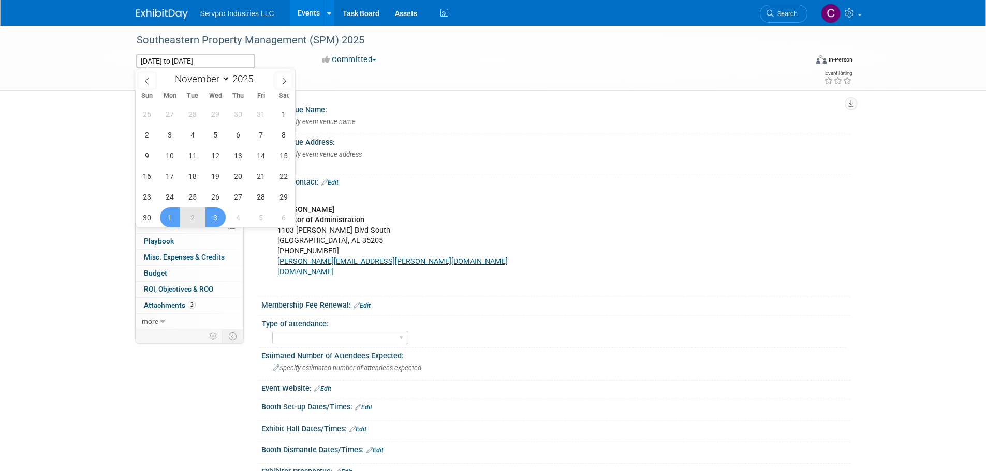  Describe the element at coordinates (213, 336) in the screenshot. I see `td: Personalize Event Tab Strip` at that location.